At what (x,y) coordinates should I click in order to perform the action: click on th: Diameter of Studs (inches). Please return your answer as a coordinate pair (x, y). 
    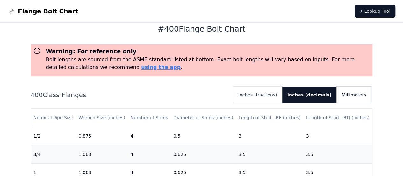
    Looking at the image, I should click on (203, 117).